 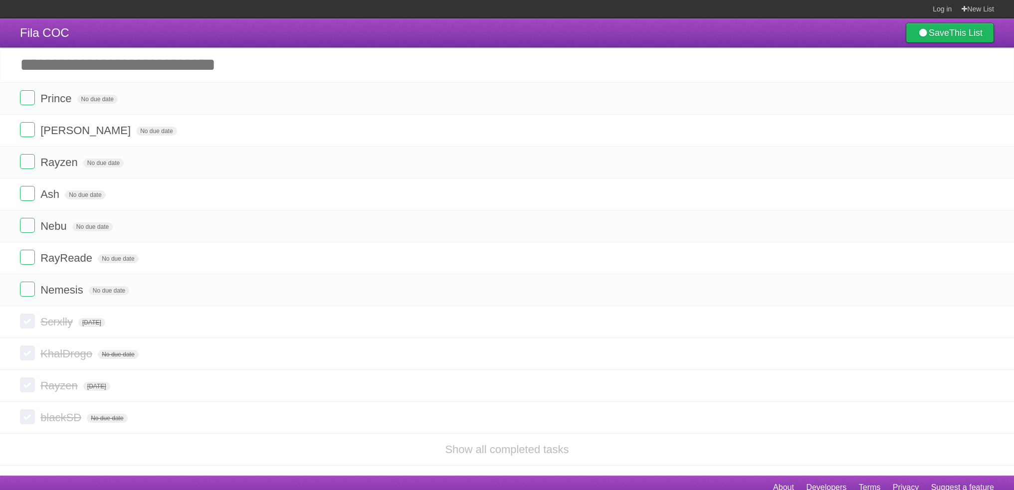 What do you see at coordinates (507, 449) in the screenshot?
I see `a: Show all completed tasks` at bounding box center [507, 449].